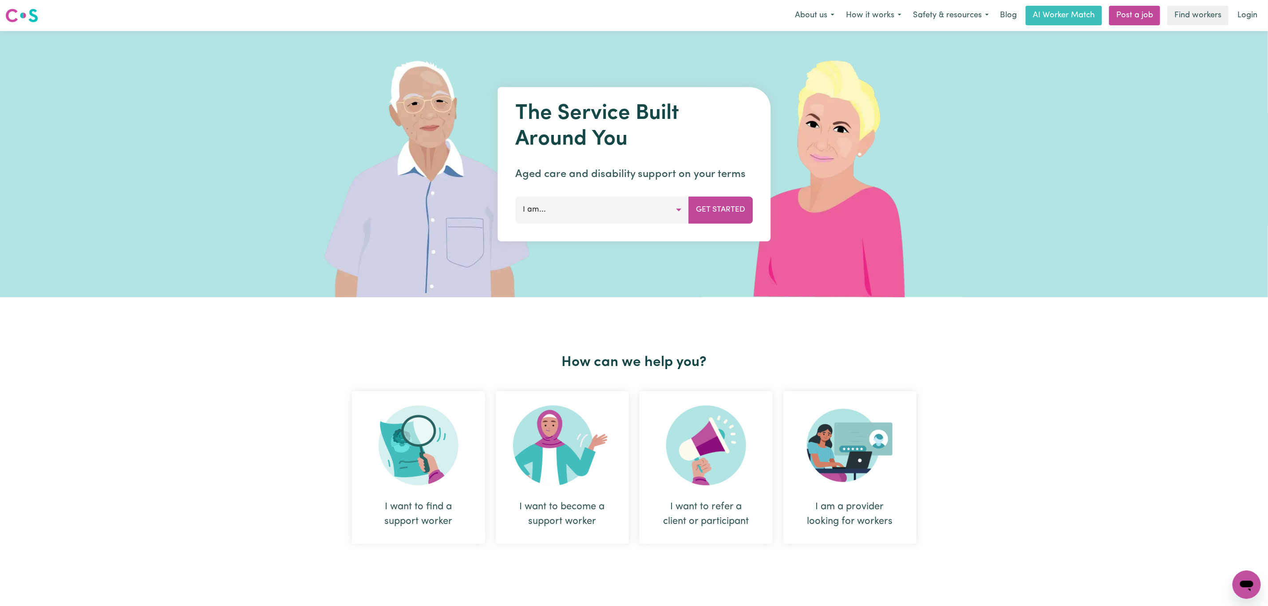 The image size is (1268, 606). What do you see at coordinates (720, 210) in the screenshot?
I see `button: Get Started` at bounding box center [720, 210].